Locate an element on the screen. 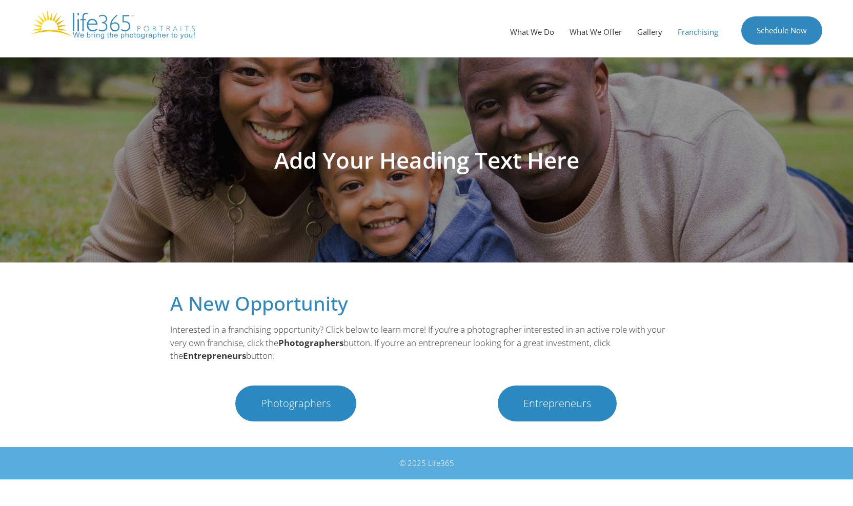 The width and height of the screenshot is (853, 506). a: Entrepreneurs is located at coordinates (557, 403).